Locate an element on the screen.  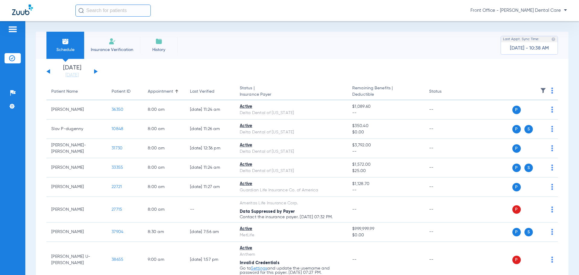
th: Status | is located at coordinates (291, 92).